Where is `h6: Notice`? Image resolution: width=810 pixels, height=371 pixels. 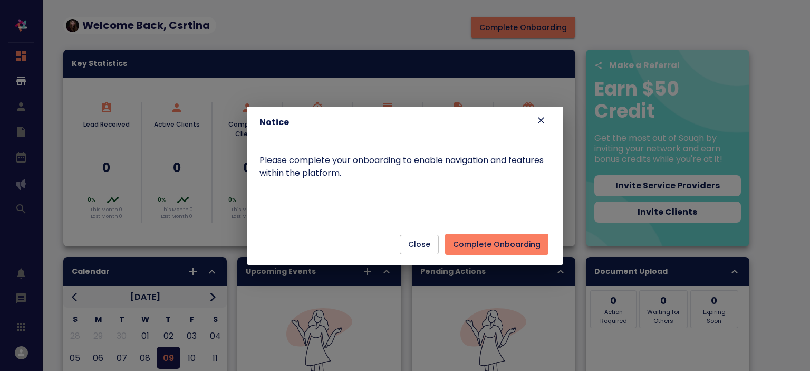 h6: Notice is located at coordinates (356, 122).